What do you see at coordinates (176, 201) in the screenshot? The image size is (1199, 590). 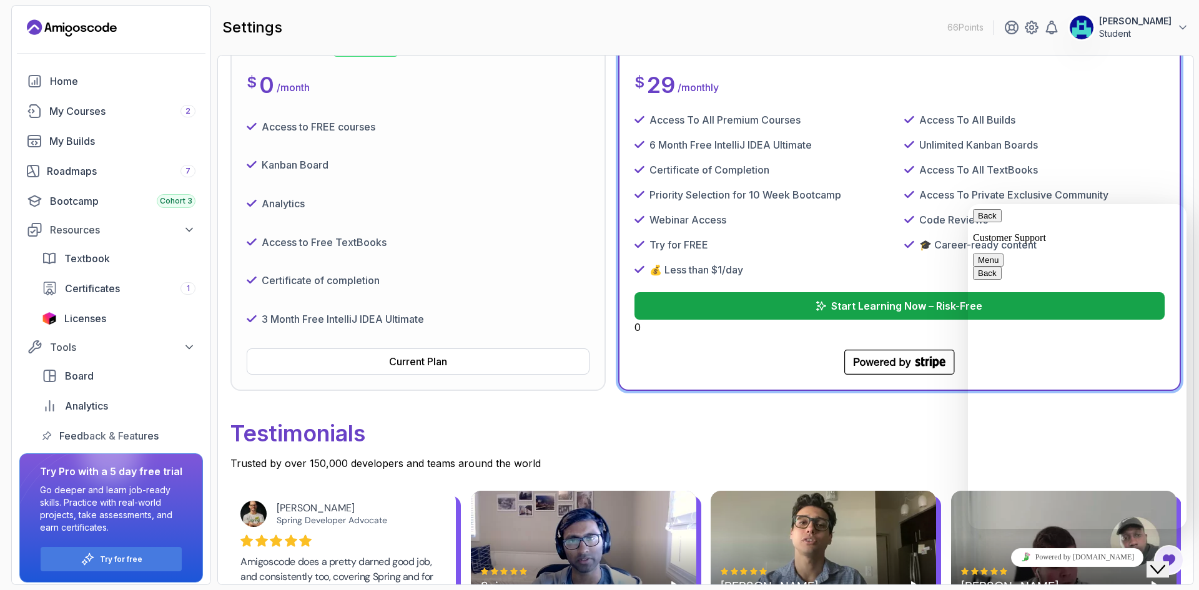 I see `span: Cohort 3` at bounding box center [176, 201].